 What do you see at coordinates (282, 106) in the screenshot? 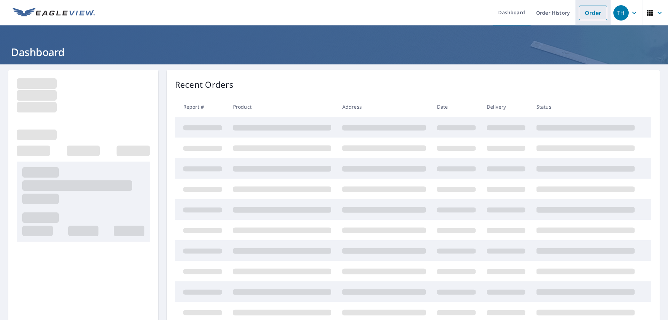
I see `th: Product` at bounding box center [282, 106].